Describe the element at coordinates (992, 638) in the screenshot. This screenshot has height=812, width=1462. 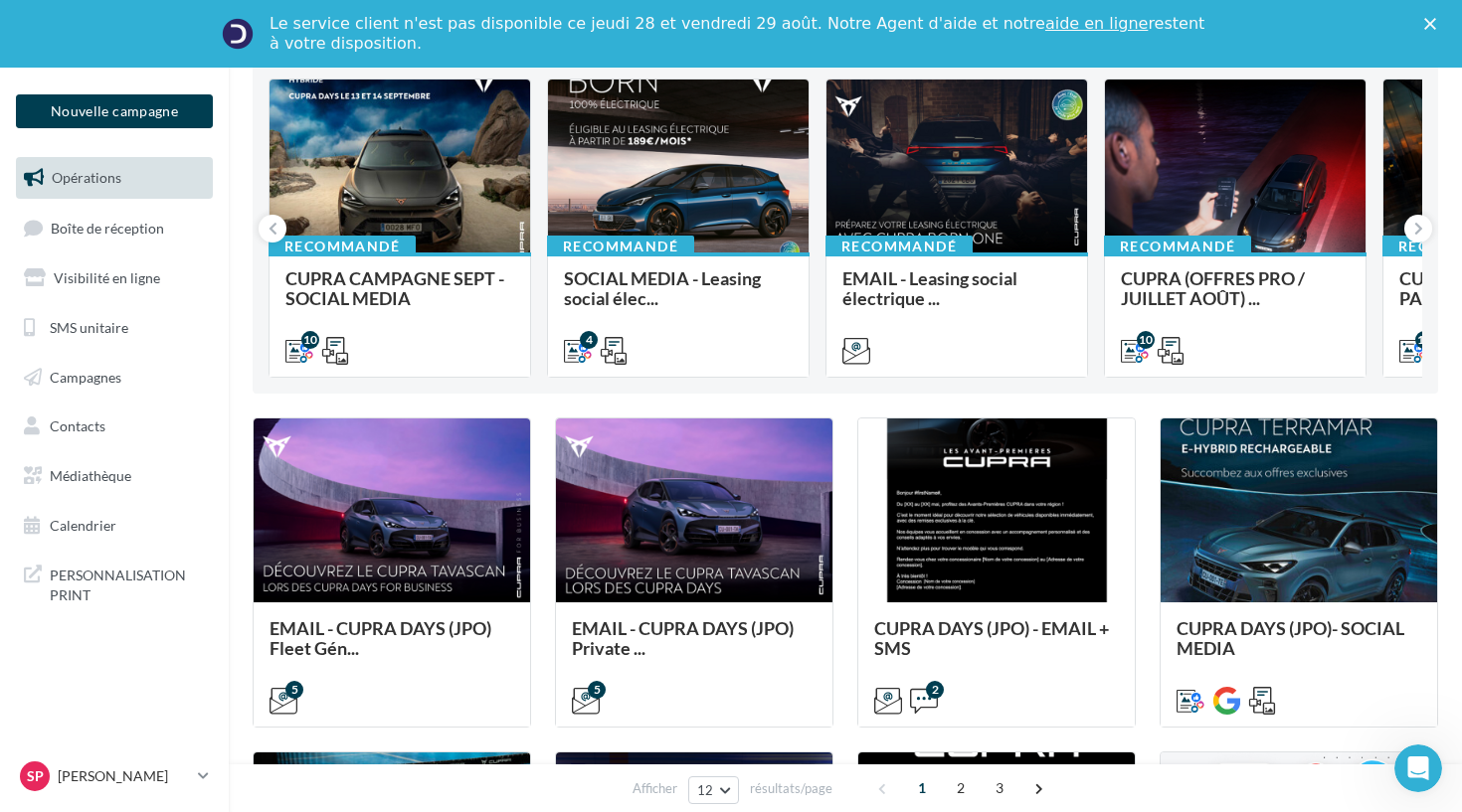
I see `span: CUPRA DAYS (JPO) - EMAIL + SMS` at that location.